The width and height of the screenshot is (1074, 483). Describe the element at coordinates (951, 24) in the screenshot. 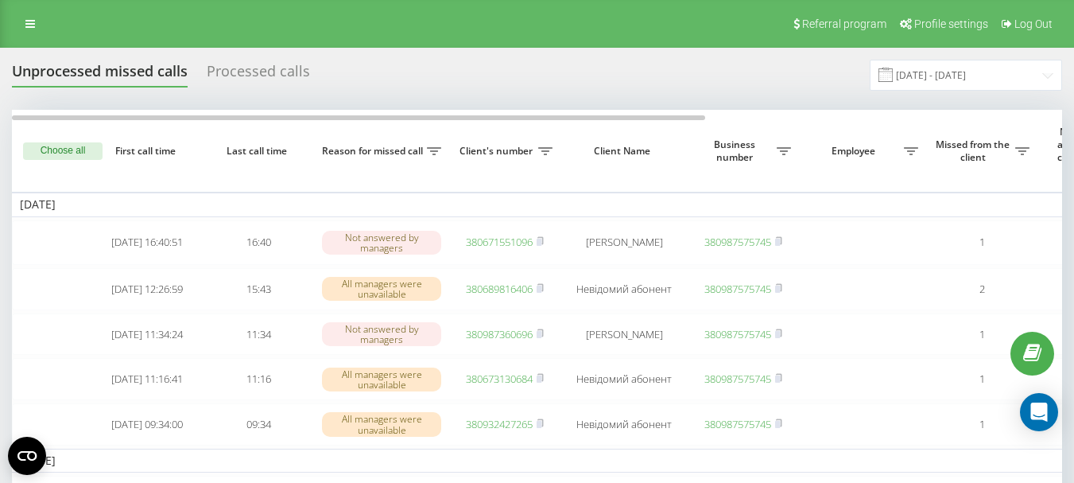

I see `span: Profile settings` at that location.